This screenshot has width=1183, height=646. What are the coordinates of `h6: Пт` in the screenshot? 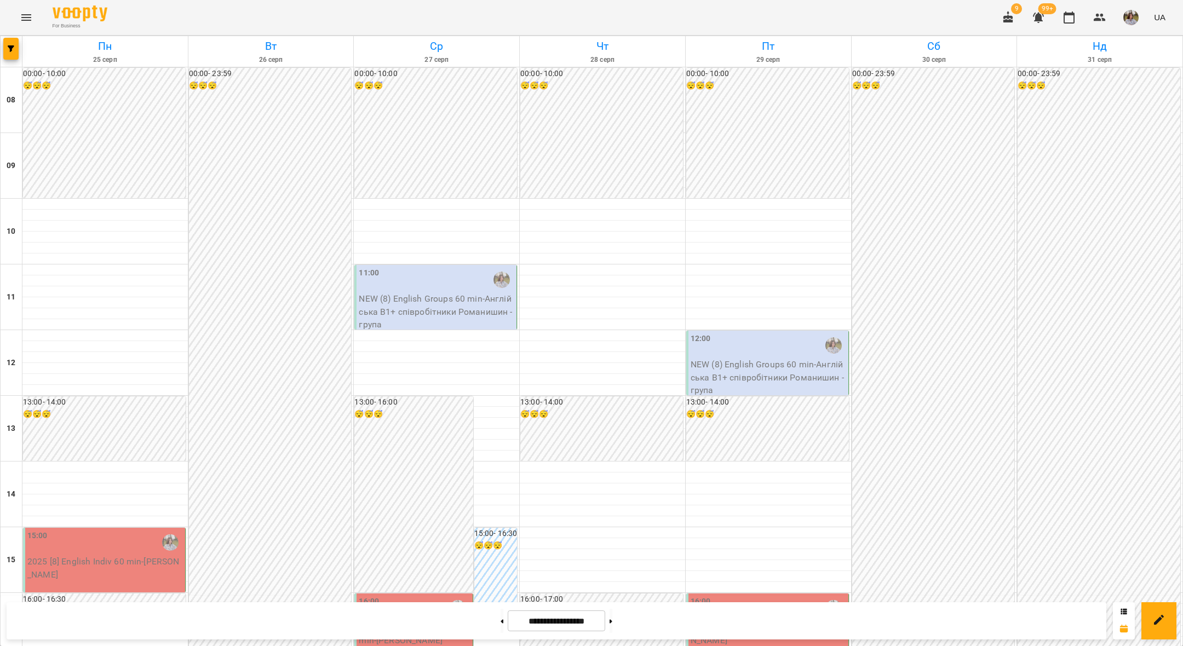 It's located at (768, 46).